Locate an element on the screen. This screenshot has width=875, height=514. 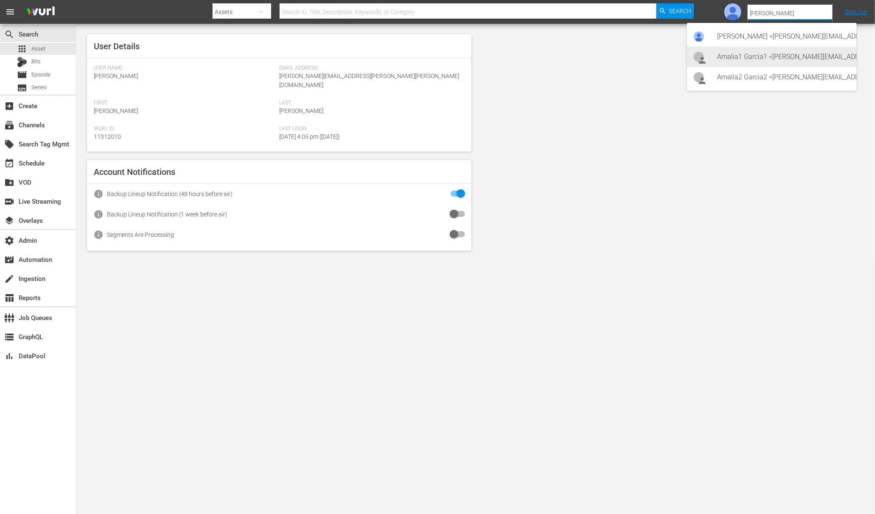
span: Live Streaming is located at coordinates (9, 202).